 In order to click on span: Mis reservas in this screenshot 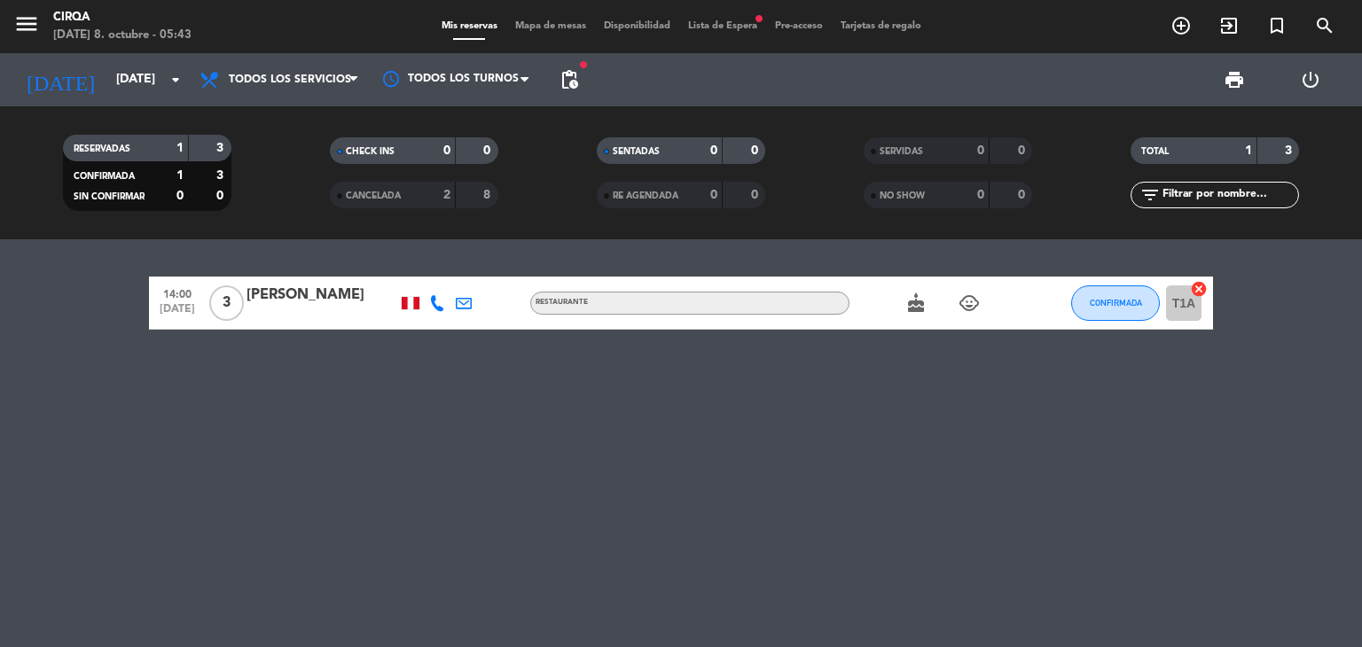, I will do `click(469, 26)`.